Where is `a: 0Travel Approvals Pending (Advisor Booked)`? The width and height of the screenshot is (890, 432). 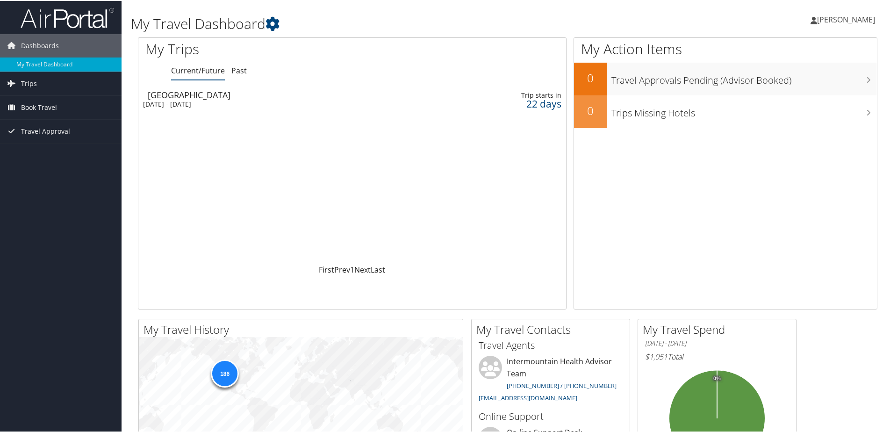
a: 0Travel Approvals Pending (Advisor Booked) is located at coordinates (725, 78).